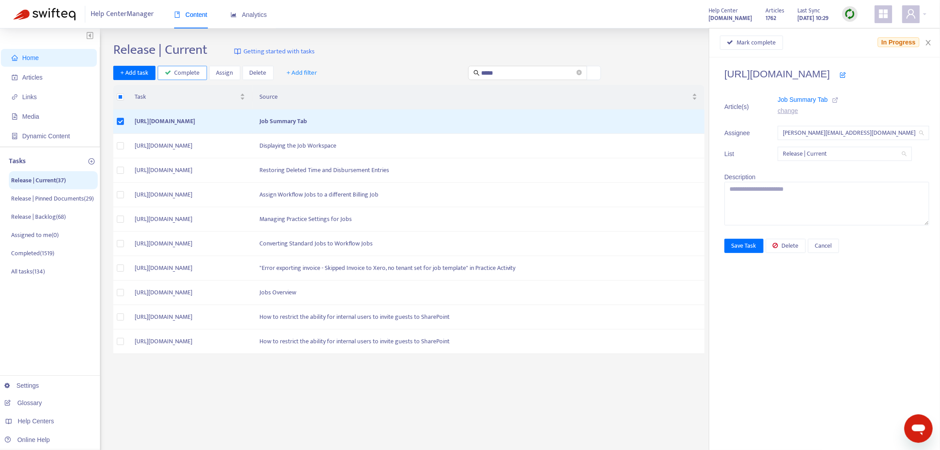 The width and height of the screenshot is (940, 450). What do you see at coordinates (177, 15) in the screenshot?
I see `span: book` at bounding box center [177, 15].